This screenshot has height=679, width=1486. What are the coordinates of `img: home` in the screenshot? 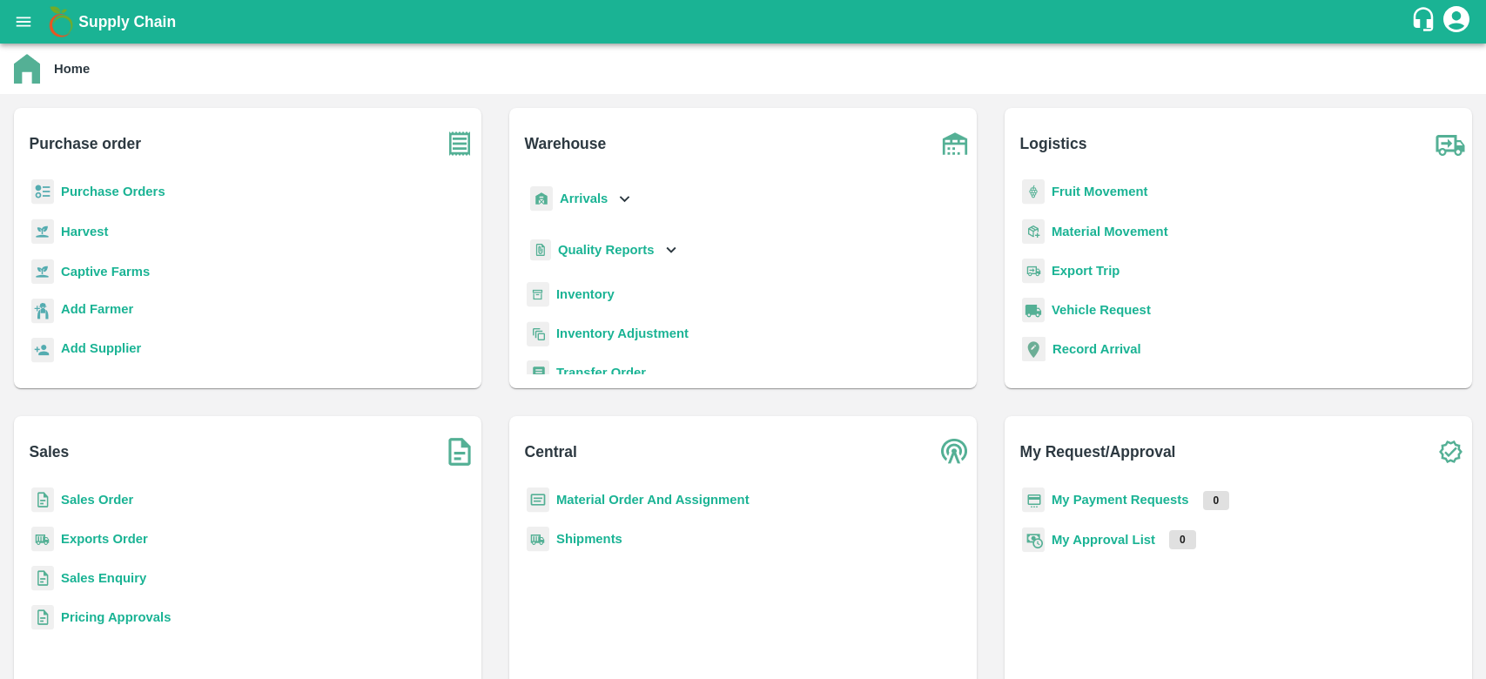 It's located at (27, 69).